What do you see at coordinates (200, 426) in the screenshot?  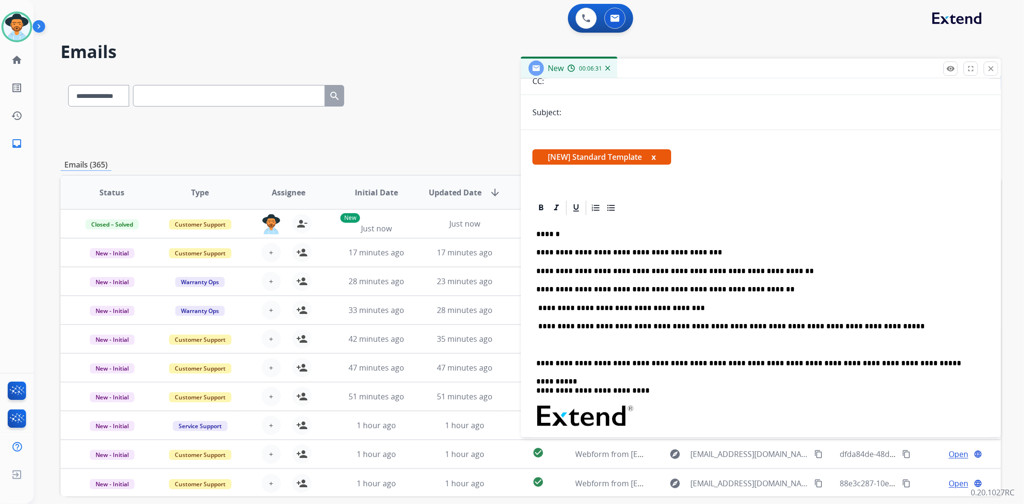 I see `span: Service Support` at bounding box center [200, 426].